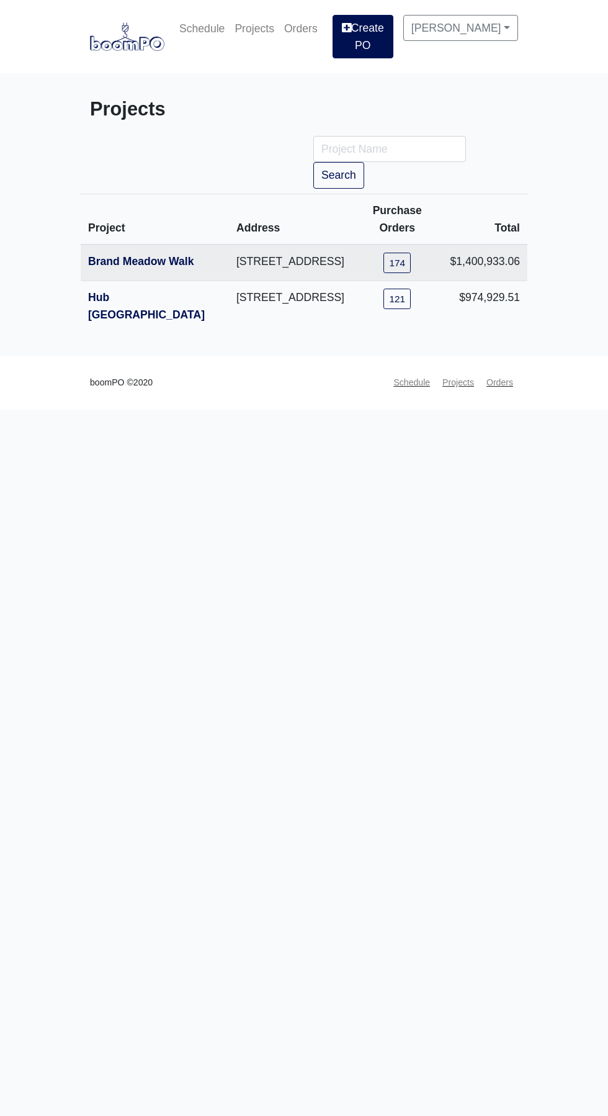  What do you see at coordinates (485, 219) in the screenshot?
I see `th: Total` at bounding box center [485, 219].